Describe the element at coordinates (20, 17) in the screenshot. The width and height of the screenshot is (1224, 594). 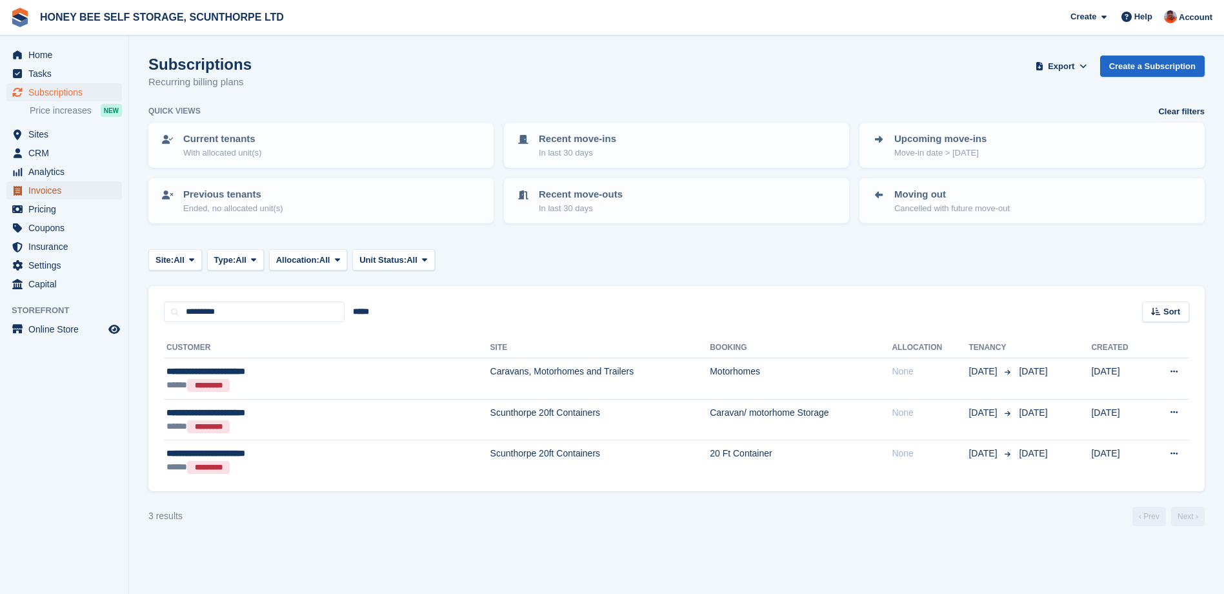
I see `img: stora-icon-8386f47178a22dfd0bd8f6a31ec36ba5ce8667c1dd55bd0f319d3a0aa187defe.svg` at that location.